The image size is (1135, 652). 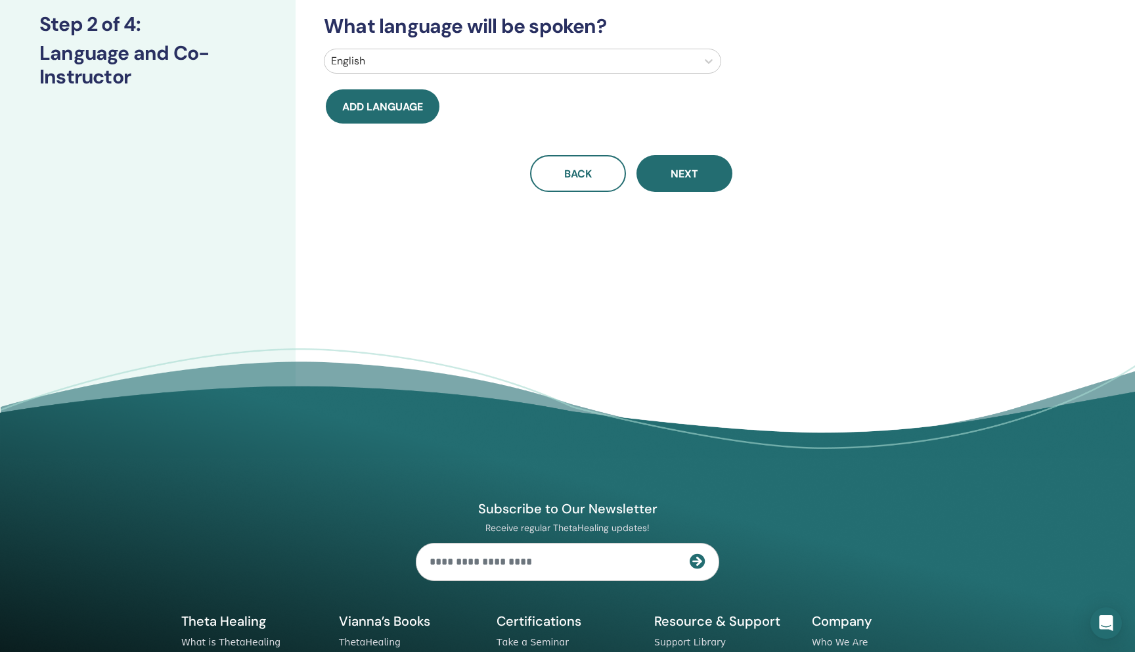 I want to click on h5: Resource & Support, so click(x=725, y=621).